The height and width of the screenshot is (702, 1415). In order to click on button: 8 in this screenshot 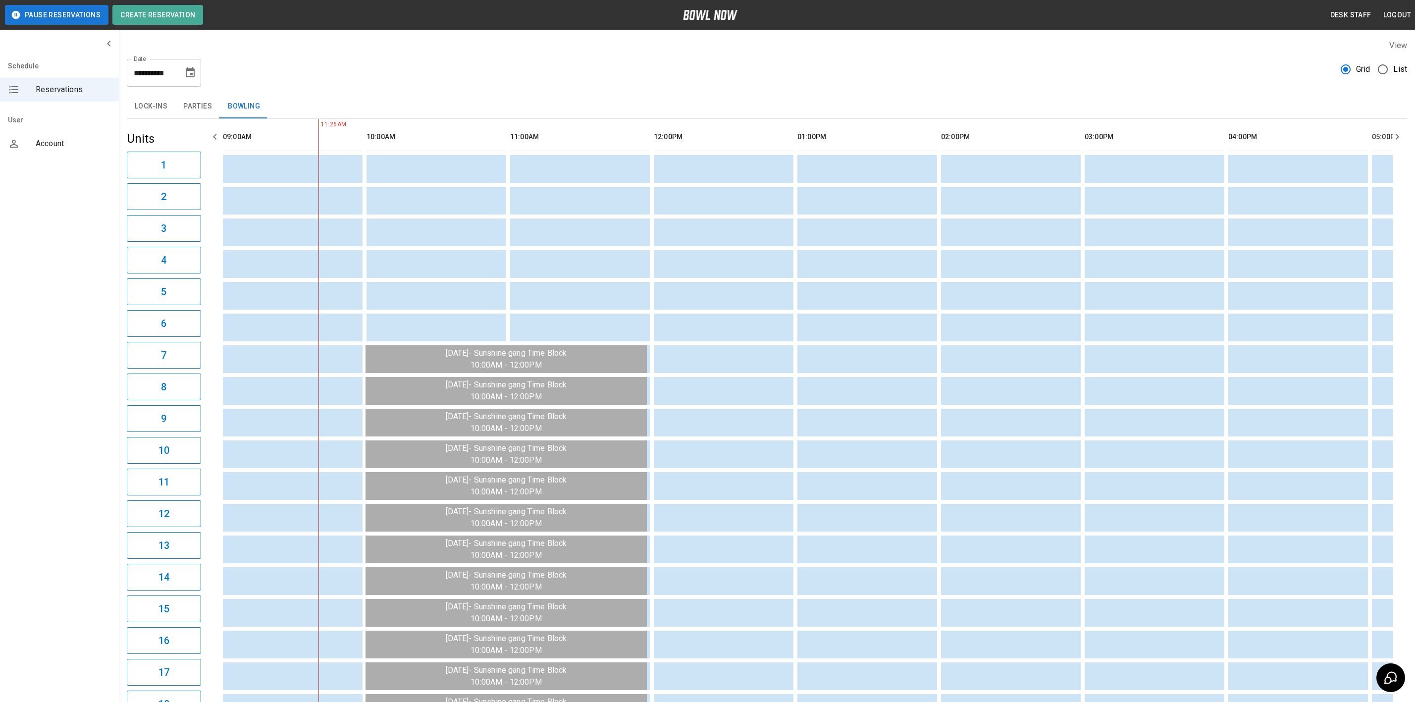, I will do `click(164, 387)`.